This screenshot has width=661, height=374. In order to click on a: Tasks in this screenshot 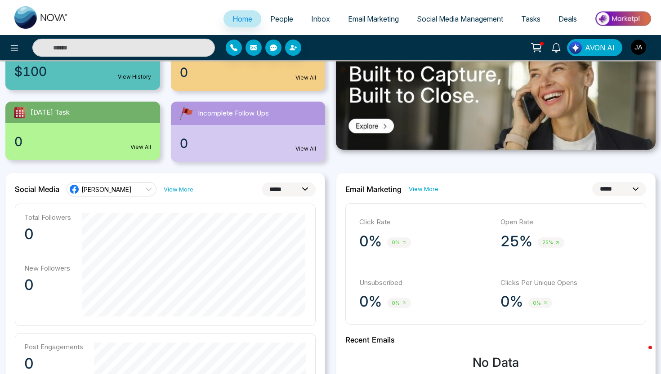, I will do `click(530, 19)`.